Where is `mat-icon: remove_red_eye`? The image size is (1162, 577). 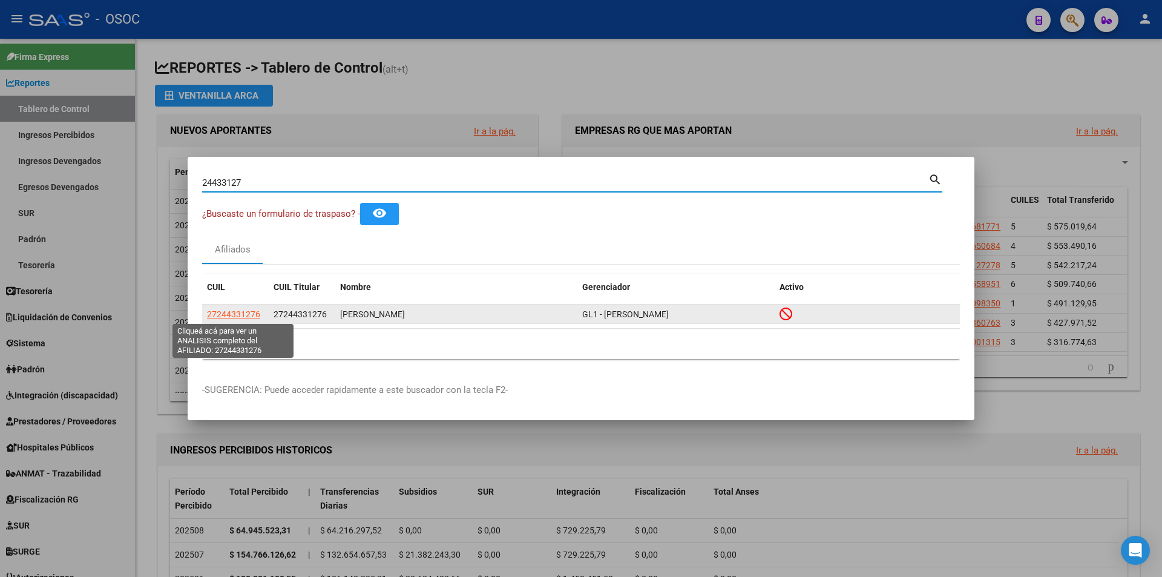
mat-icon: remove_red_eye is located at coordinates (379, 213).